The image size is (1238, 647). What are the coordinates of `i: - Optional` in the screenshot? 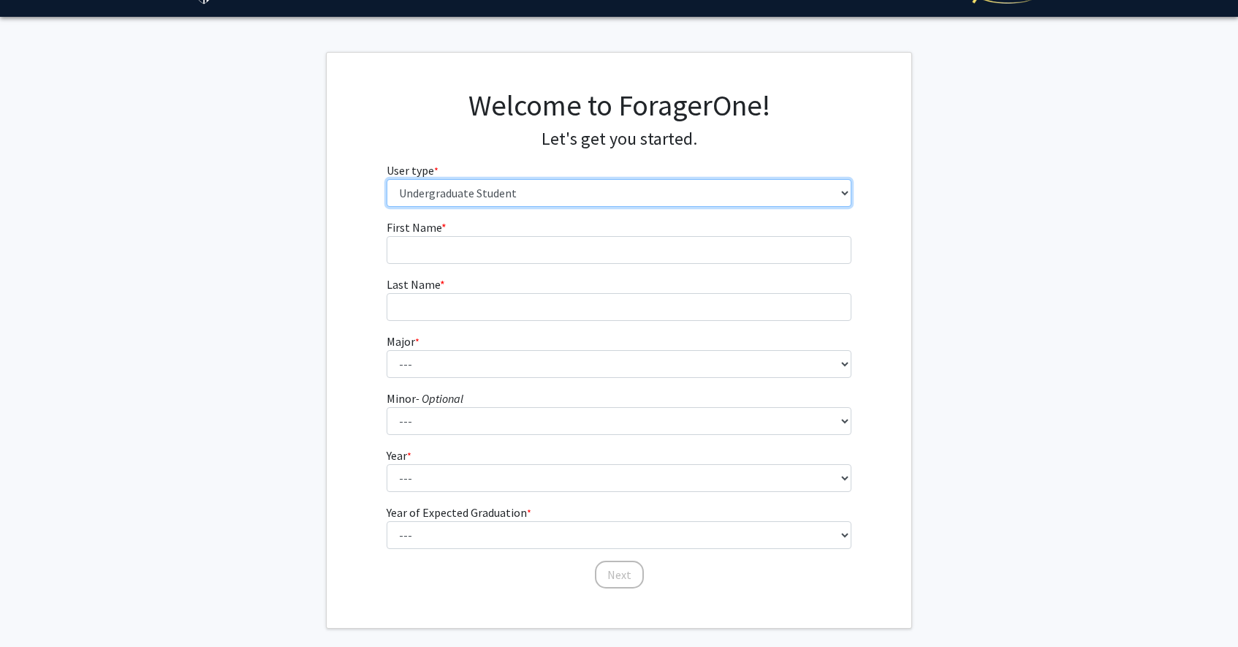 It's located at (439, 398).